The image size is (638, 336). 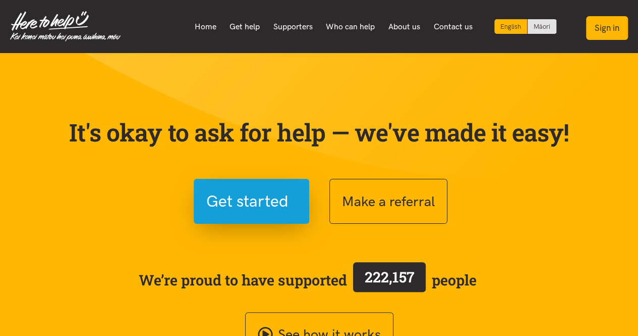 What do you see at coordinates (542, 26) in the screenshot?
I see `a: Switch to Te Reo Māori` at bounding box center [542, 26].